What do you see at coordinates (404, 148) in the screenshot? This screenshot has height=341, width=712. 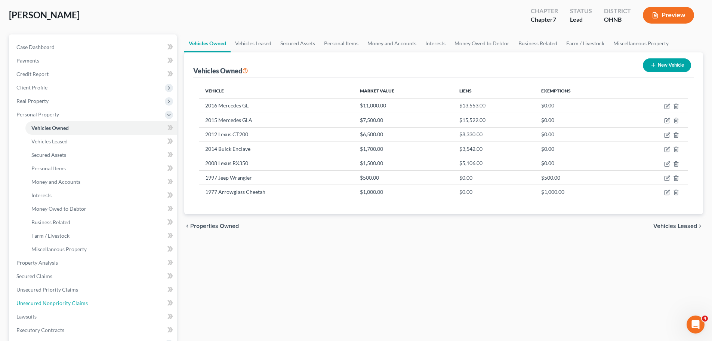 I see `td: $1,700.00` at bounding box center [404, 148].